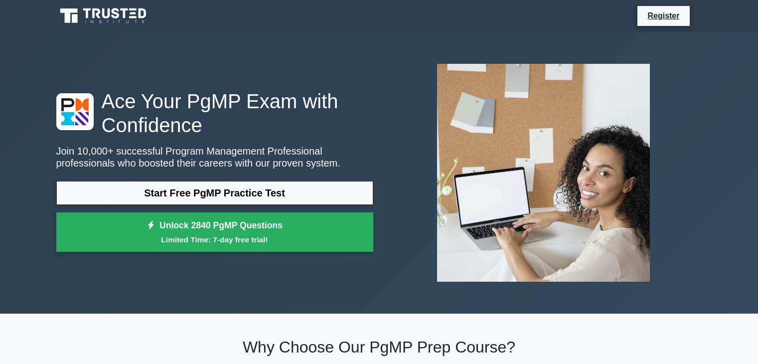  What do you see at coordinates (215, 157) in the screenshot?
I see `p: Join 10,000+ successful Program Management Professional professionals who boosted their careers w...` at bounding box center [215, 157].